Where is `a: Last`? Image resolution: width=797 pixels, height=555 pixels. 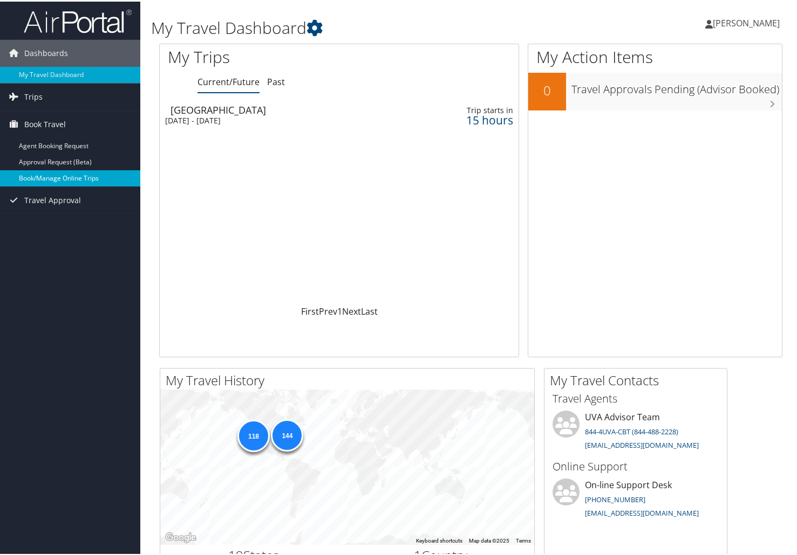
a: Last is located at coordinates (369, 310).